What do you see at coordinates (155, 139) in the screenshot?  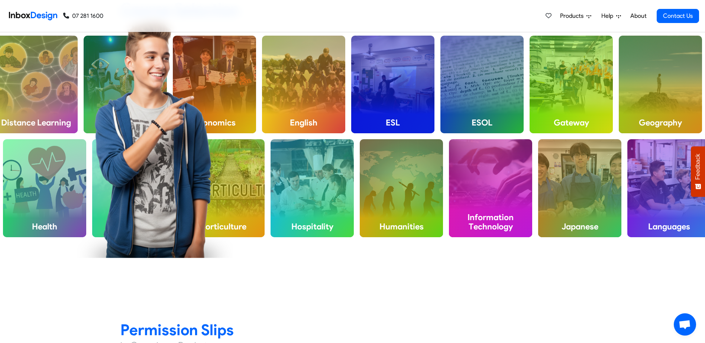 I see `img: boy_pointing_to_right.png` at bounding box center [155, 139].